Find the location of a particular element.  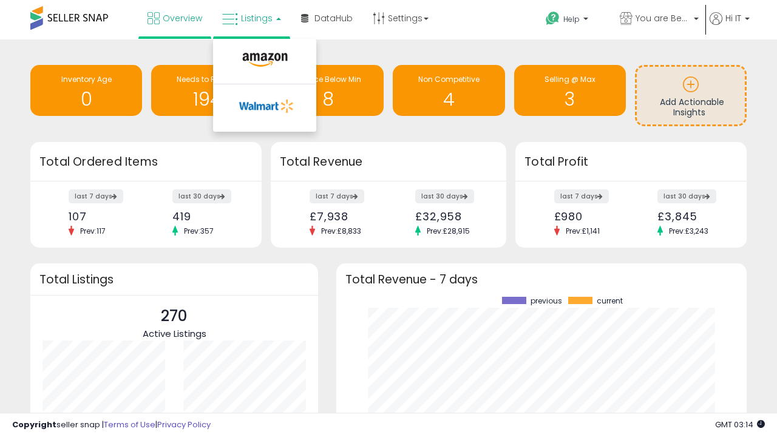

h3: Total Ordered Items is located at coordinates (146, 162).